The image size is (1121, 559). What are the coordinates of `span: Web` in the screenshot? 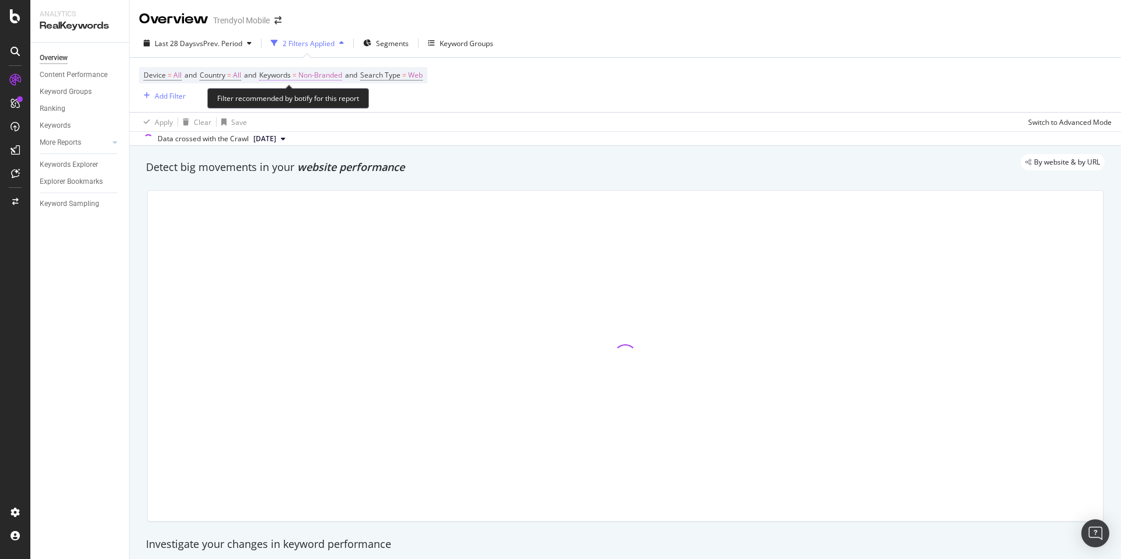 It's located at (415, 75).